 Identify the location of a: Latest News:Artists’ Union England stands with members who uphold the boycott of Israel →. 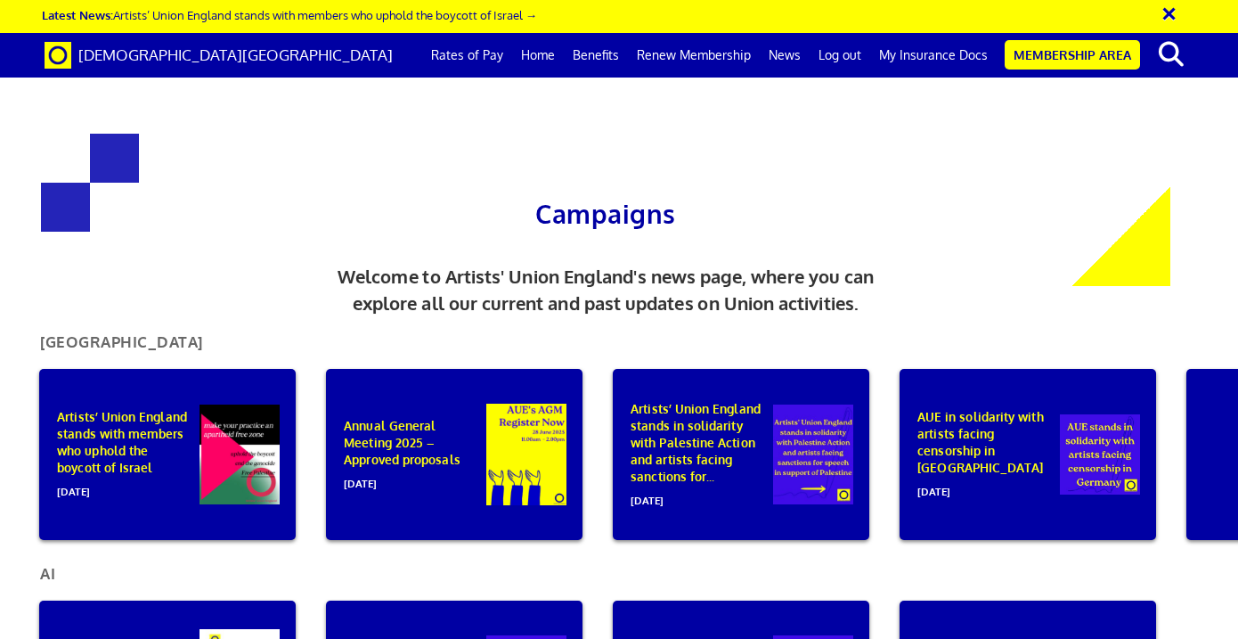
(289, 14).